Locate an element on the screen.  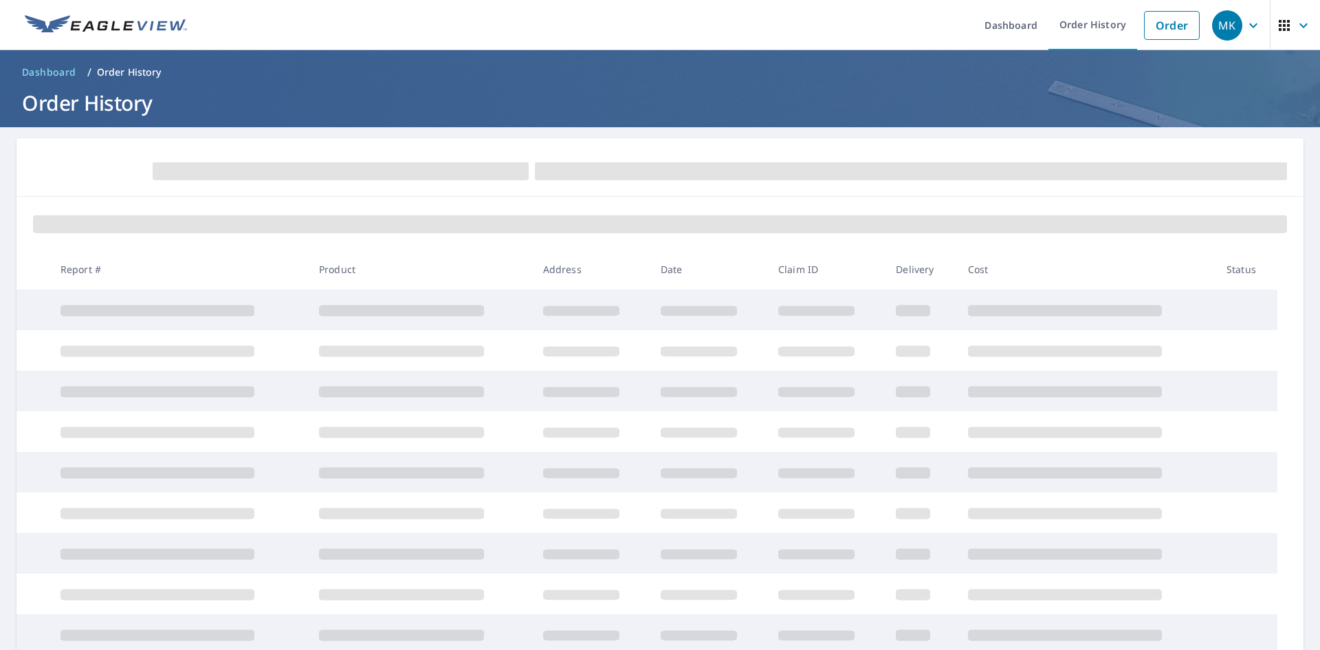
th: Status is located at coordinates (1246, 269).